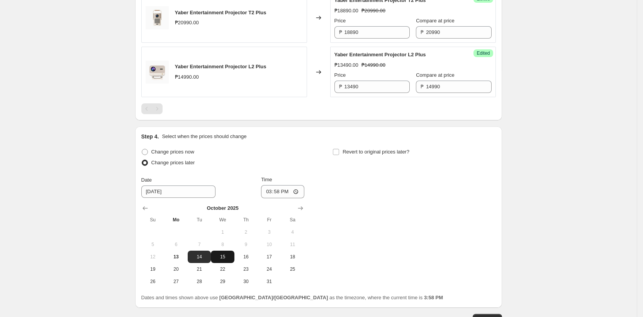 This screenshot has height=317, width=643. Describe the element at coordinates (157, 18) in the screenshot. I see `img: 1_4ef1e69f-298c-447b-a168-70968dab0f71_80x.webp` at that location.